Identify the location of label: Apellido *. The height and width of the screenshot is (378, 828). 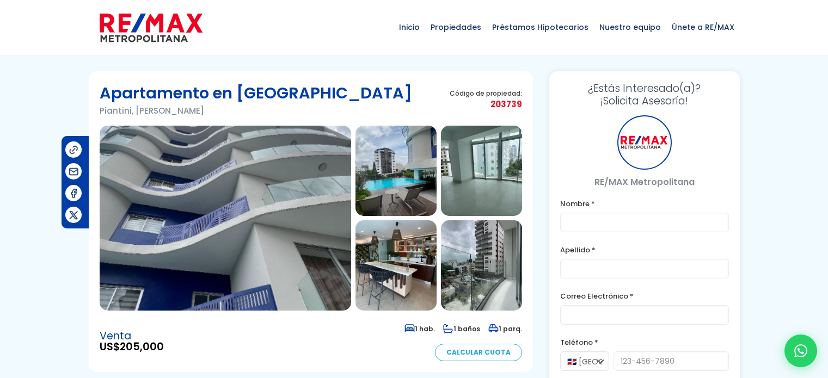
(644, 250).